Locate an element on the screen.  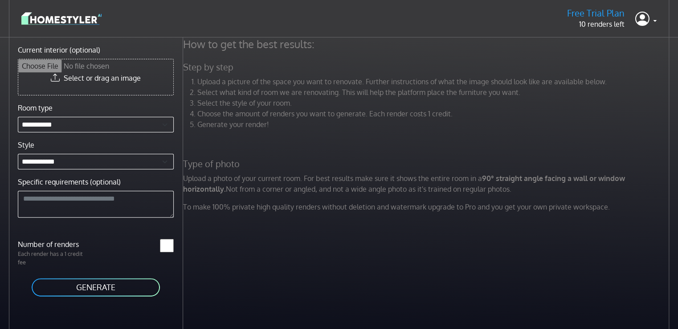
h4: How to get the best results: is located at coordinates (427, 44).